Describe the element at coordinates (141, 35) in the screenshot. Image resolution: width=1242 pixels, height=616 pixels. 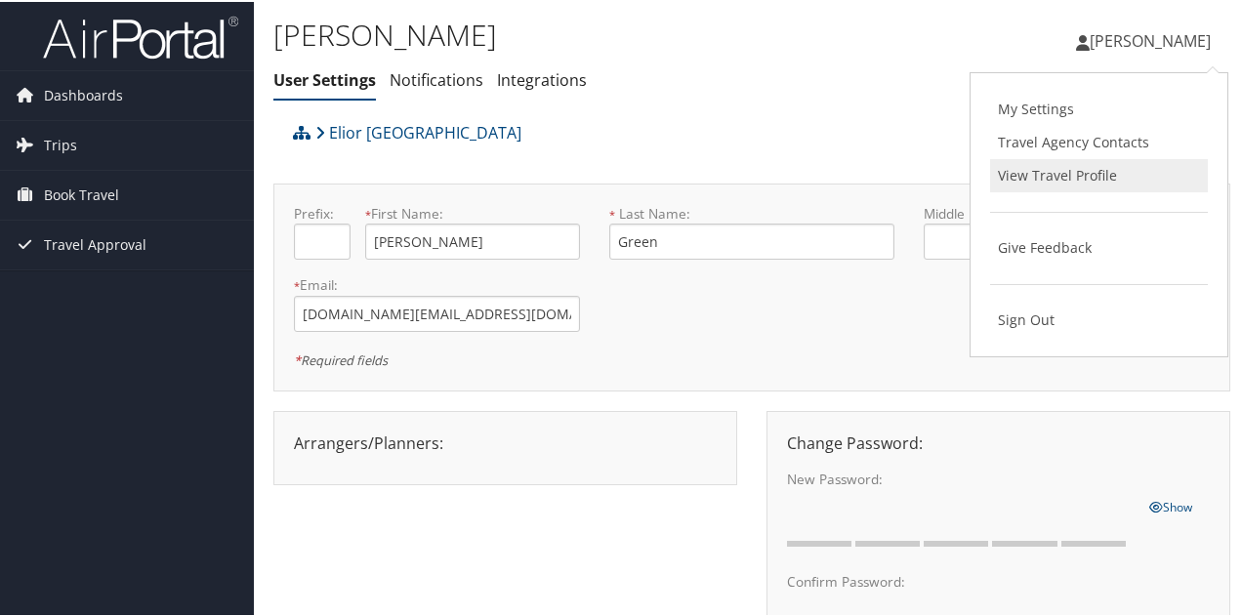
I see `img: airportal-logo.png` at that location.